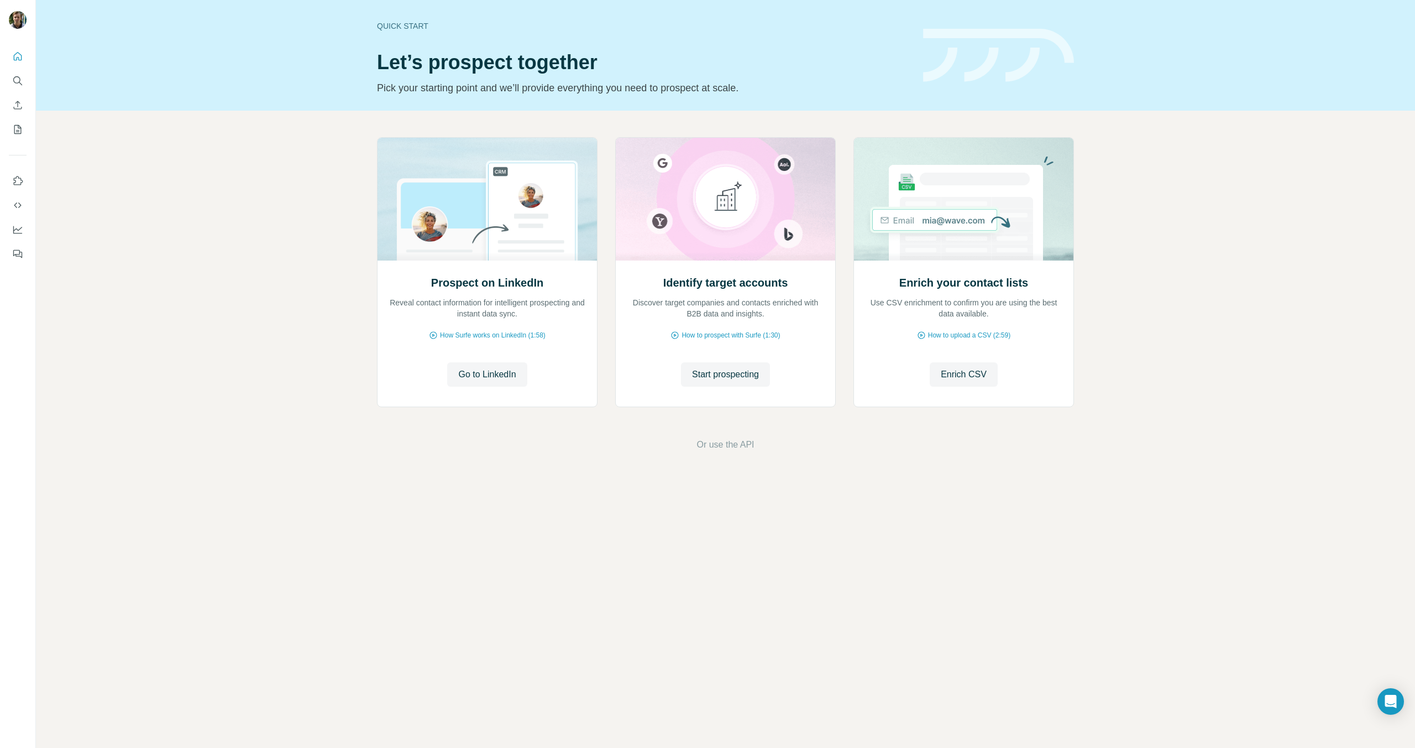 This screenshot has width=1415, height=748. I want to click on p: Pick your starting point and we’ll provide everything you need to prospect at scale., so click(644, 88).